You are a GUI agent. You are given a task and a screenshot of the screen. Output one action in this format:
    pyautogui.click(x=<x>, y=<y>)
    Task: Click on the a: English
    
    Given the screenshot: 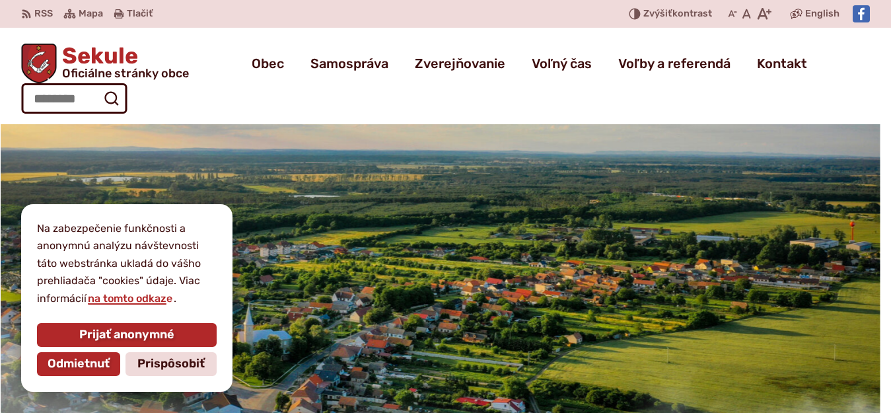 What is the action you would take?
    pyautogui.click(x=822, y=14)
    